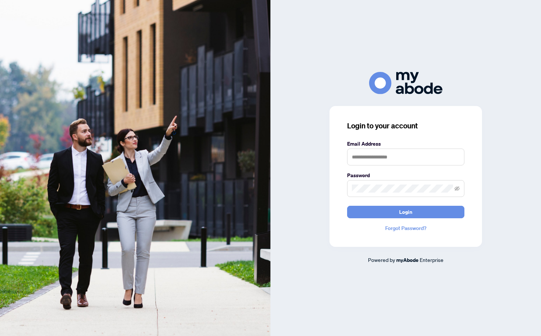 Image resolution: width=541 pixels, height=336 pixels. I want to click on span: Enterprise, so click(431, 259).